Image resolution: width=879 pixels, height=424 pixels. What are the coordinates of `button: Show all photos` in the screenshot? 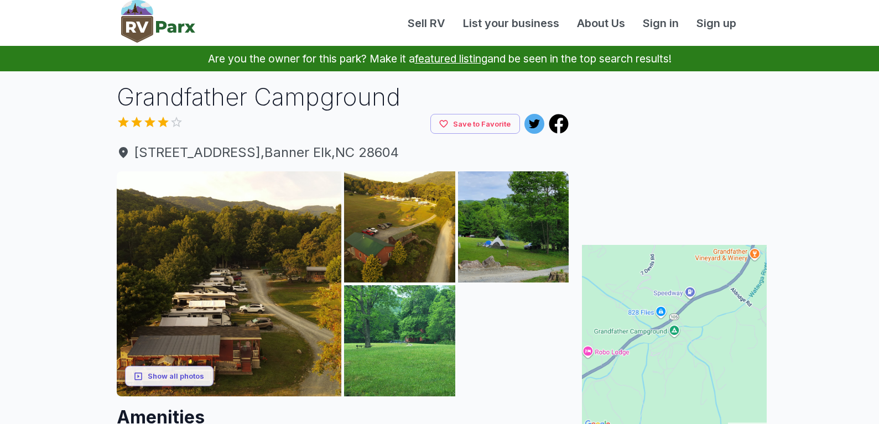 It's located at (169, 376).